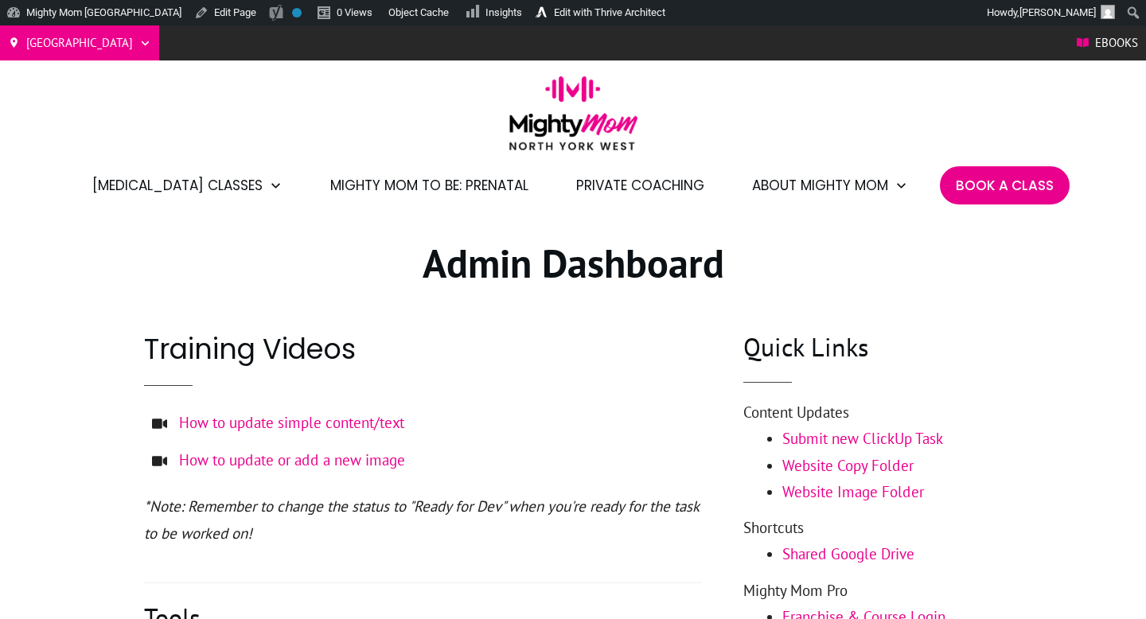 The width and height of the screenshot is (1146, 619). I want to click on em: *Note: Remember to change the status to "Ready for Dev" when you're ready for the task to be work..., so click(421, 519).